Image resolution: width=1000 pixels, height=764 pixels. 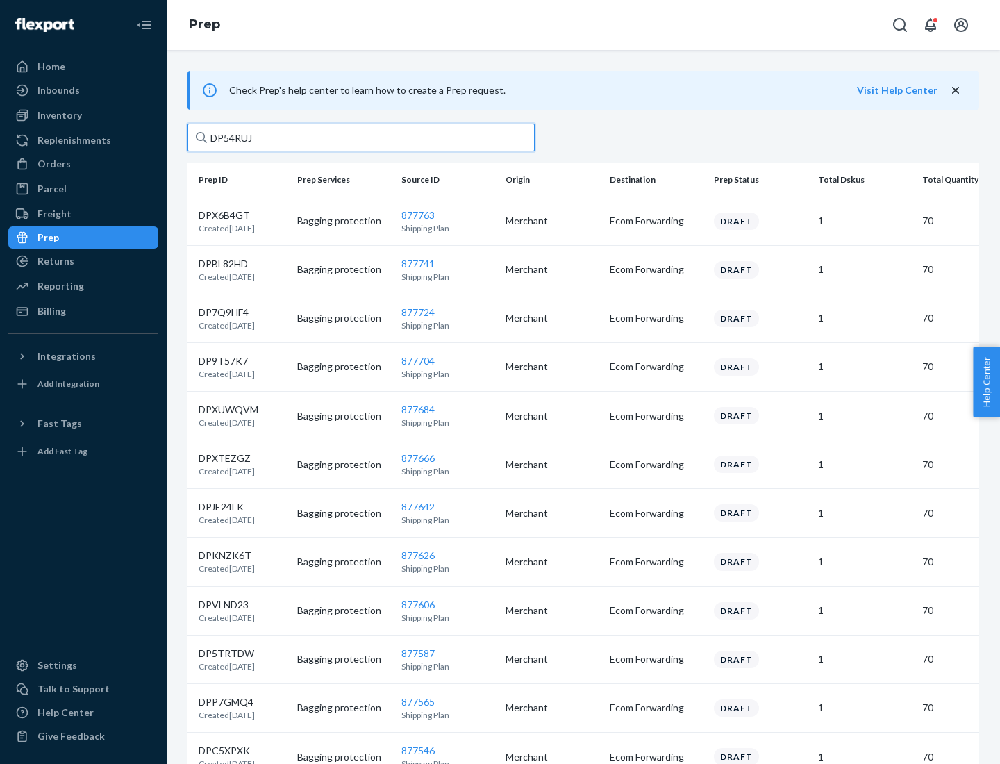 I want to click on a: 877724, so click(x=418, y=312).